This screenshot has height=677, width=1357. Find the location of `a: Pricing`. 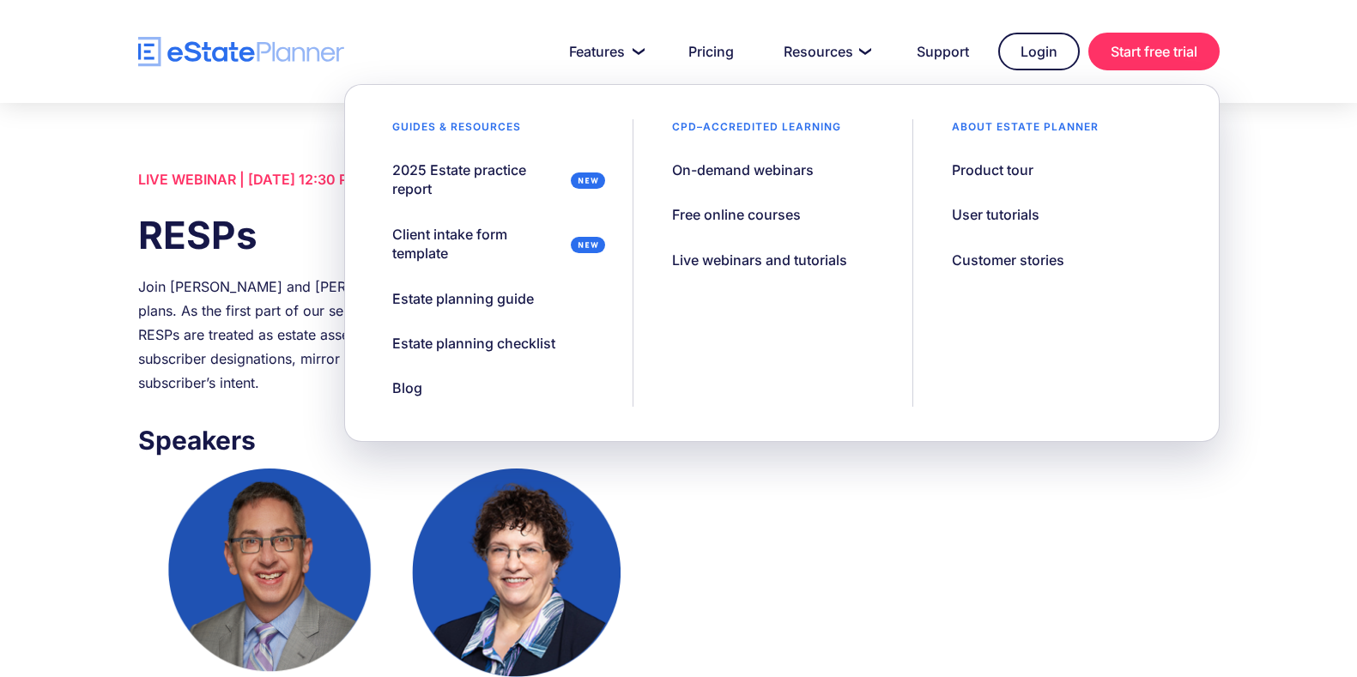

a: Pricing is located at coordinates (711, 51).